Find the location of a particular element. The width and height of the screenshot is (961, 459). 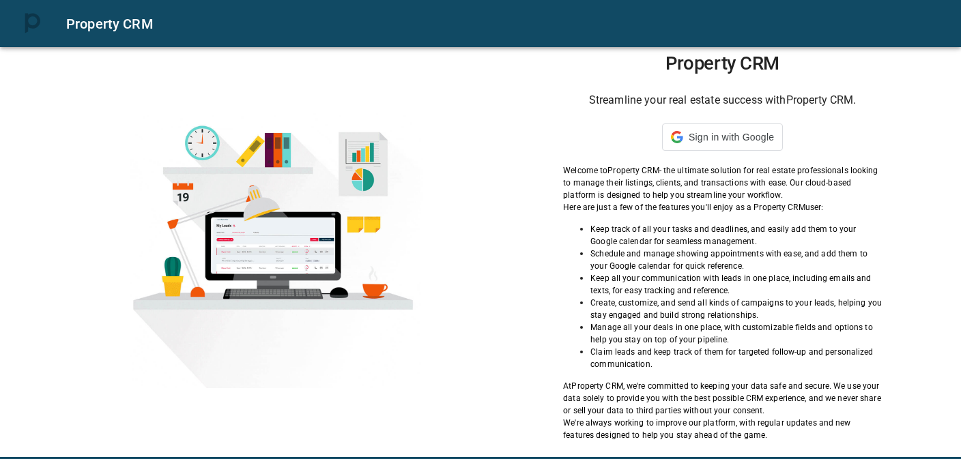

p: Create, customize, and send all kinds of campaigns to your leads, helping you stay engaged and bu... is located at coordinates (736, 309).